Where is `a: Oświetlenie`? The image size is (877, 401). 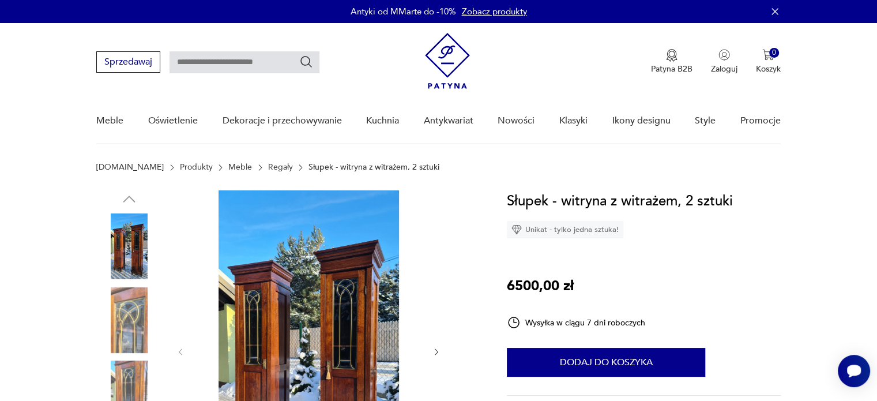
a: Oświetlenie is located at coordinates (173, 120).